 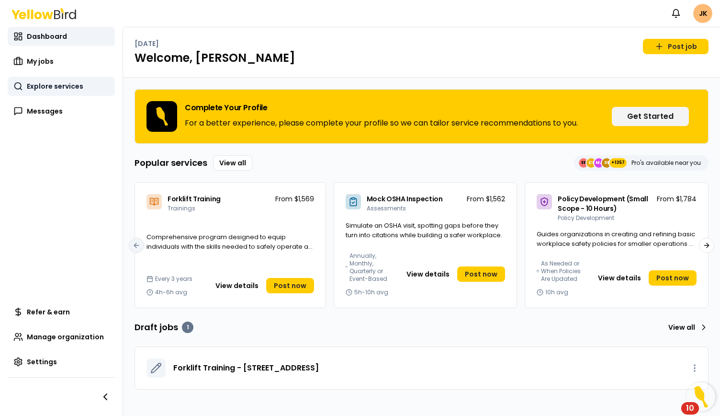 I want to click on span: JK, so click(x=703, y=13).